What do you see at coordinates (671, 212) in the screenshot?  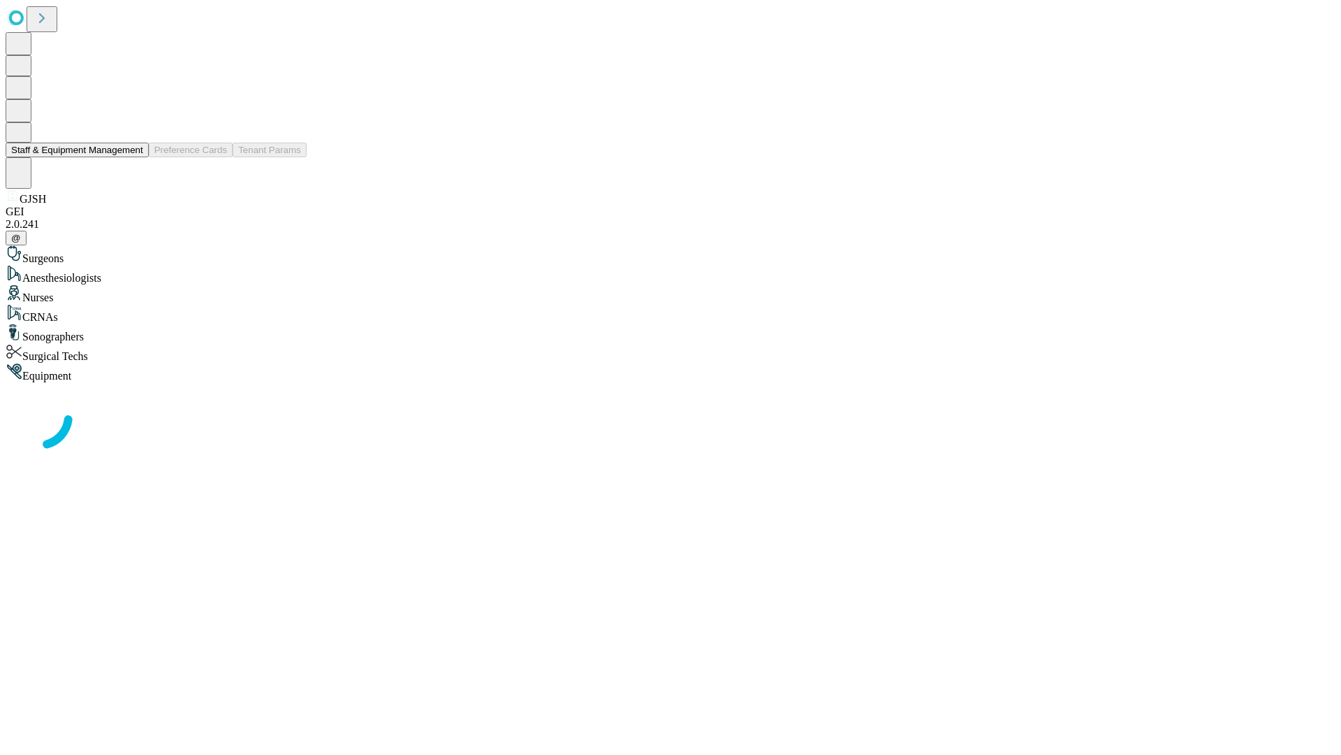 I see `div: GEI` at bounding box center [671, 212].